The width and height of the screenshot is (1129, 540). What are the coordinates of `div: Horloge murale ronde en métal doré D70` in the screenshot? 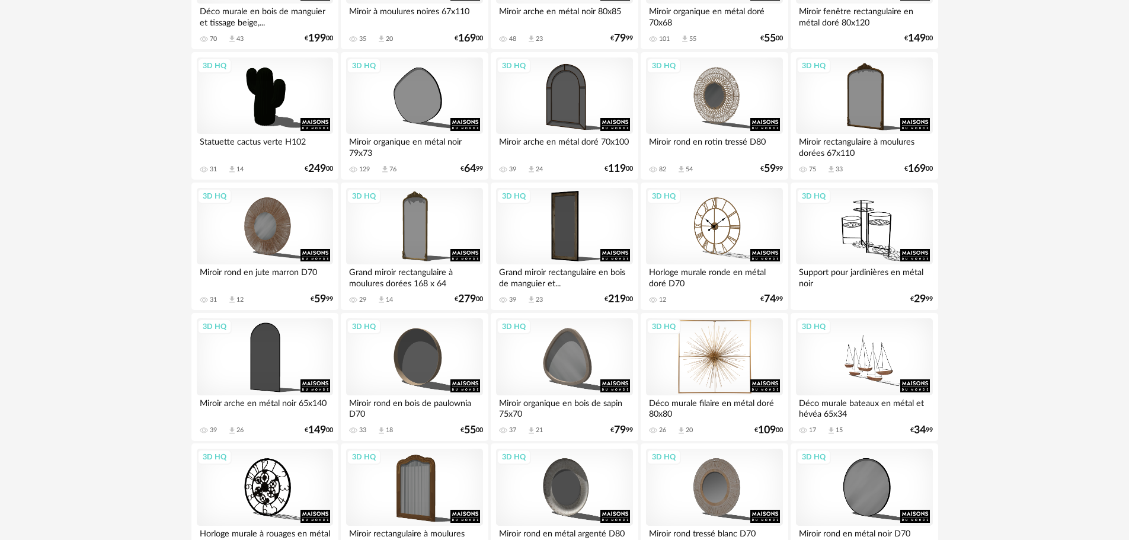 It's located at (714, 276).